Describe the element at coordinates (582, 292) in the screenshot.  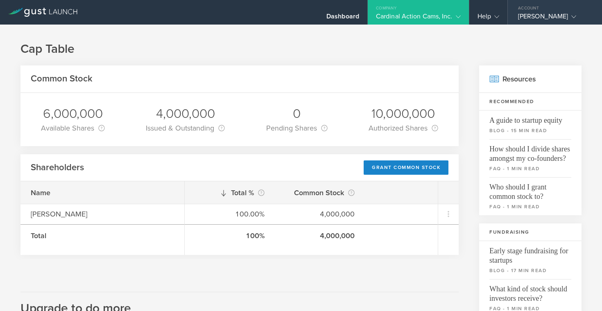
I see `div: Chat Widget` at that location.